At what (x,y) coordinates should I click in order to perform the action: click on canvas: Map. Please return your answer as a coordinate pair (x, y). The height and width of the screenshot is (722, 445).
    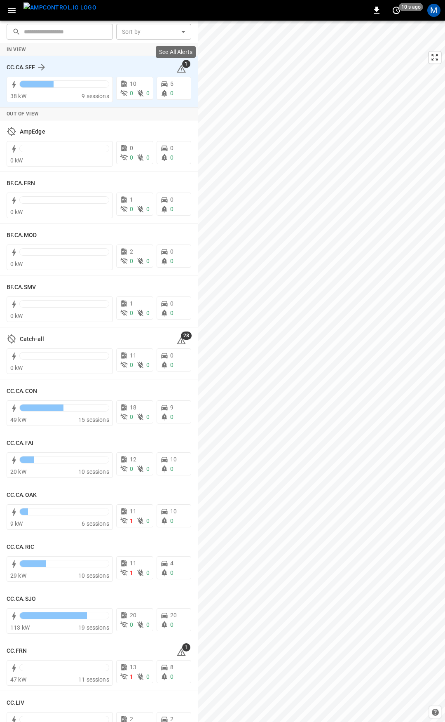
    Looking at the image, I should click on (322, 371).